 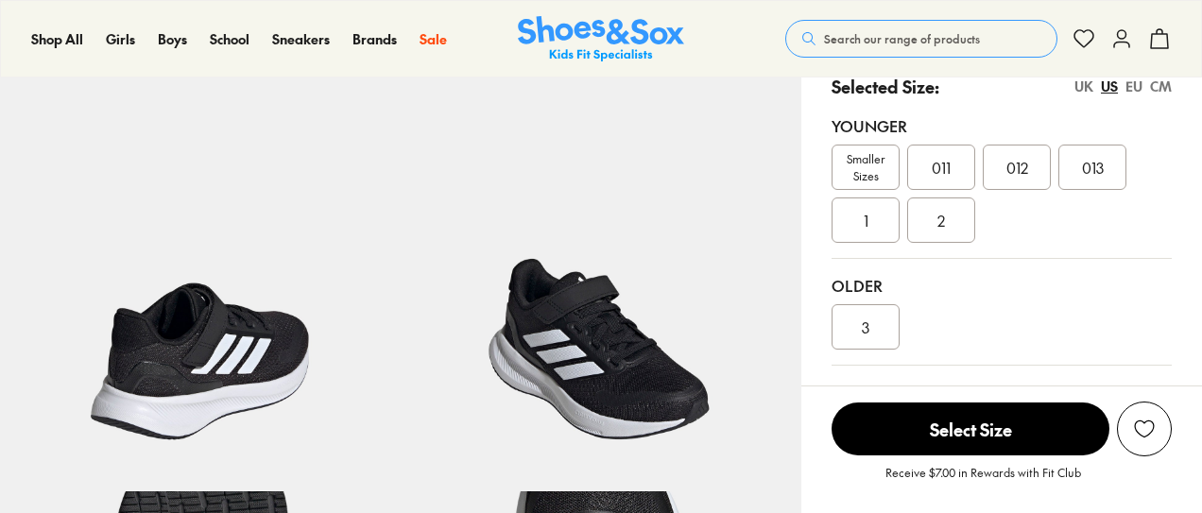 What do you see at coordinates (982, 481) in the screenshot?
I see `p: Receive $7.00 in Rewards with Fit Club` at bounding box center [982, 481].